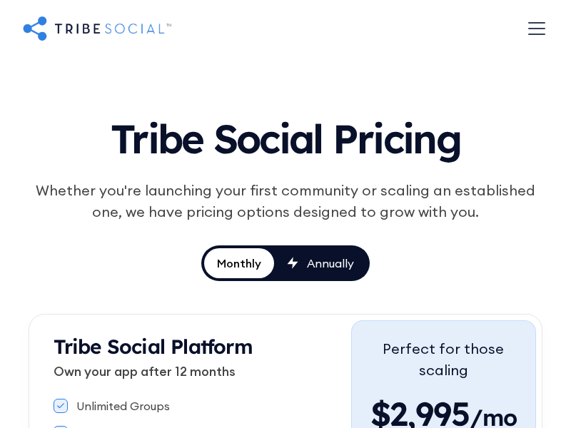  I want to click on div: Unlimited Groups, so click(123, 406).